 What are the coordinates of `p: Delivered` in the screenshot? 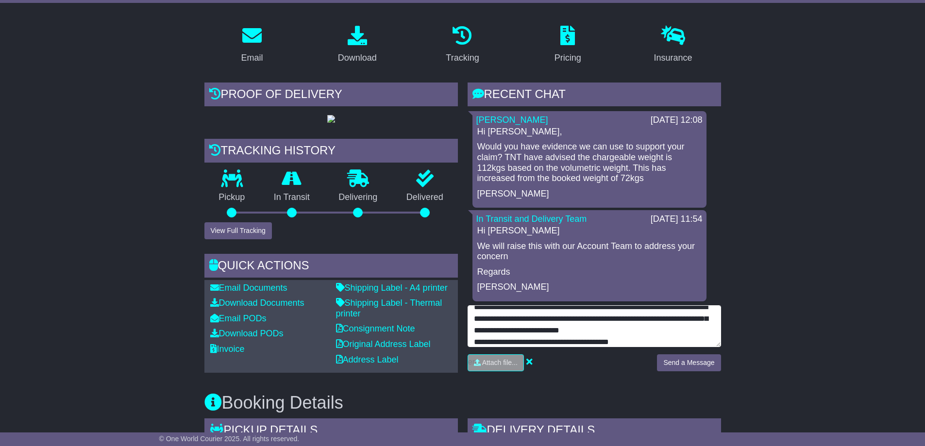 It's located at (425, 198).